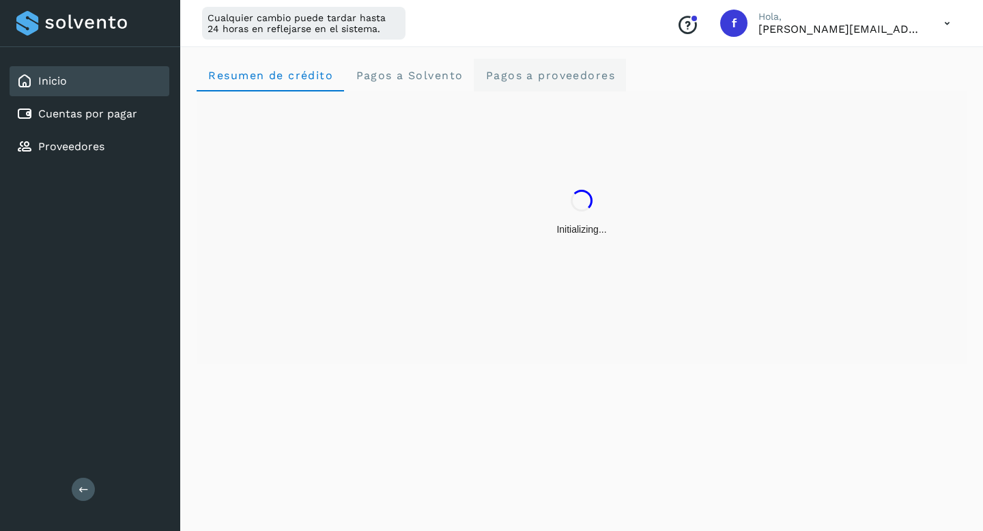 This screenshot has height=531, width=983. What do you see at coordinates (53, 81) in the screenshot?
I see `a: Inicio` at bounding box center [53, 81].